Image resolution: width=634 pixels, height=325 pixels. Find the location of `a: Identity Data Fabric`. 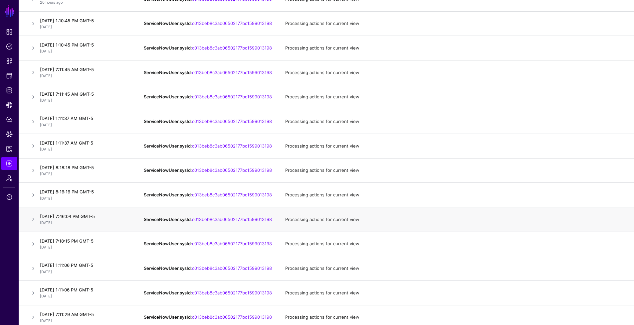

a: Identity Data Fabric is located at coordinates (9, 90).